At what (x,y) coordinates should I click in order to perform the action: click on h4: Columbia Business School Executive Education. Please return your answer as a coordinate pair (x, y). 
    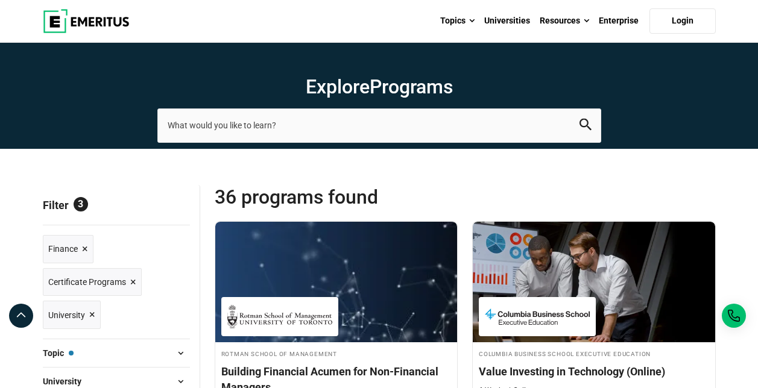
    Looking at the image, I should click on (594, 353).